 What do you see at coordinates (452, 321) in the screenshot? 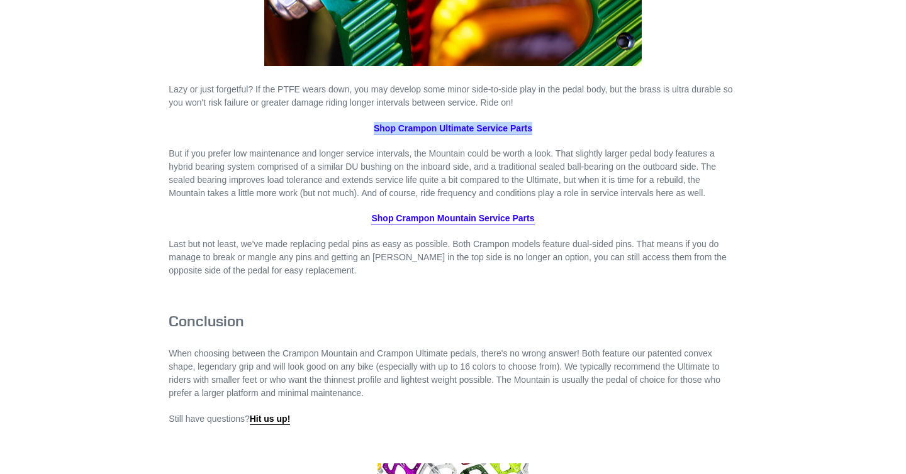
I see `h3: Conclusion` at bounding box center [452, 321].